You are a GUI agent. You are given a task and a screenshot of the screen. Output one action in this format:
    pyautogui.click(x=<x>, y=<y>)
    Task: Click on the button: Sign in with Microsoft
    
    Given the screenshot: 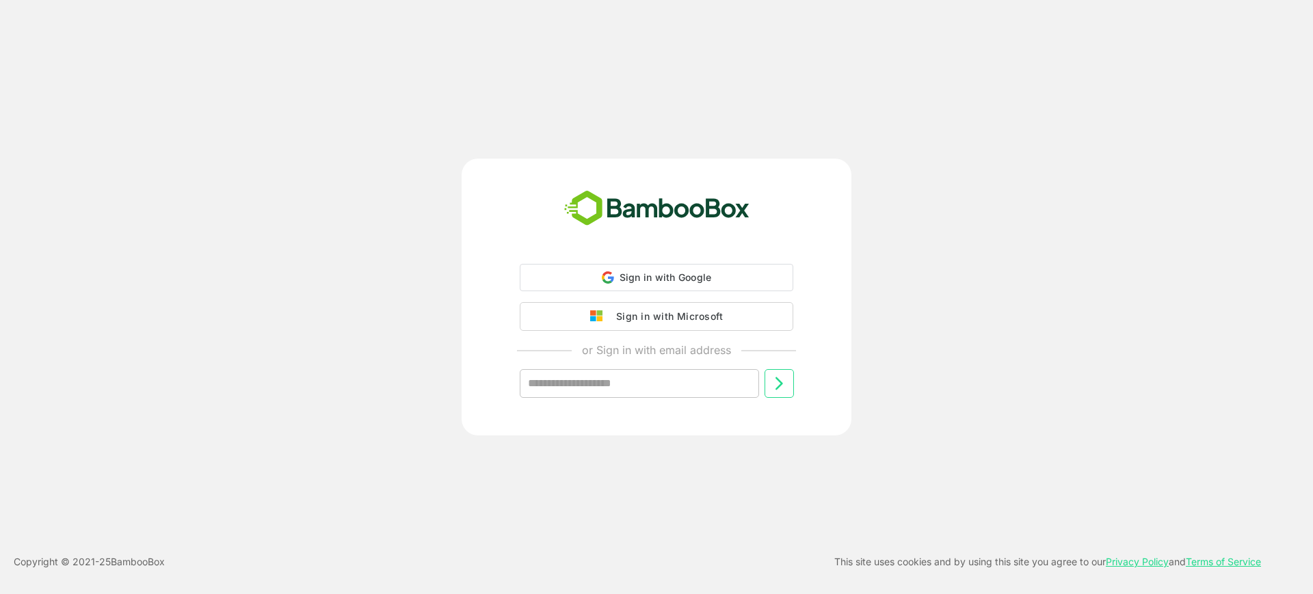 What is the action you would take?
    pyautogui.click(x=656, y=317)
    